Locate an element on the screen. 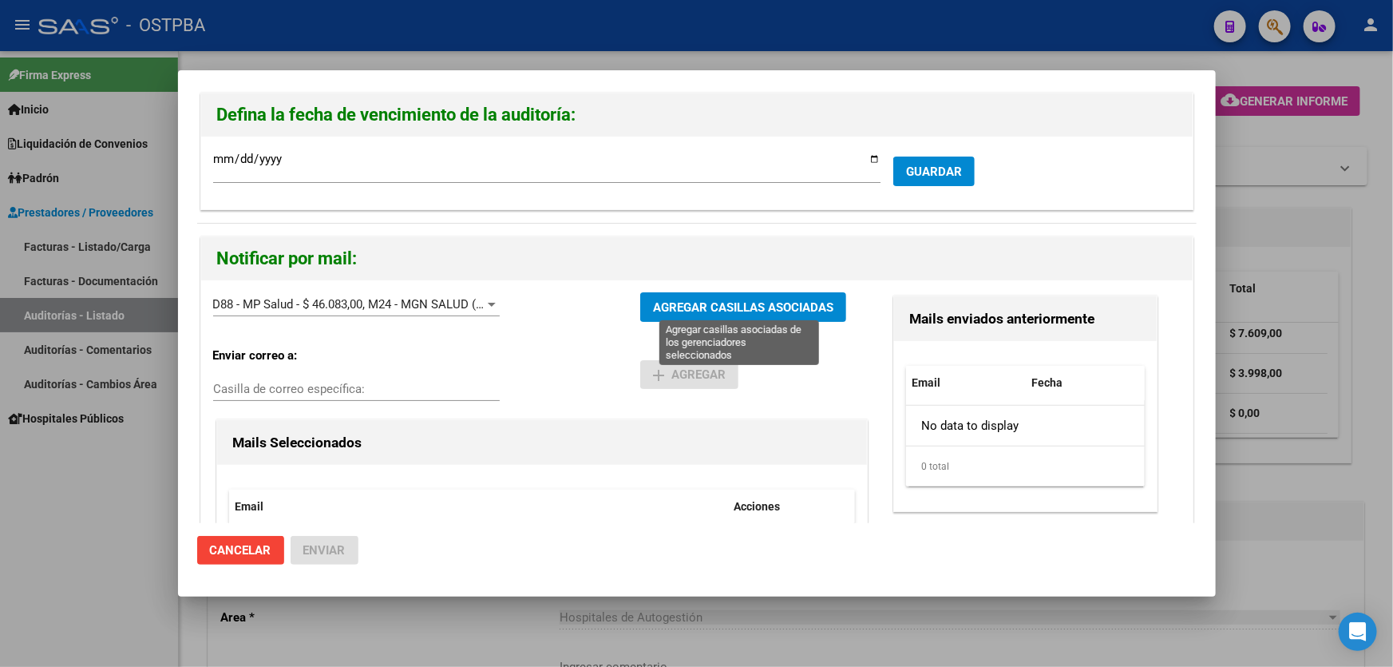 The height and width of the screenshot is (667, 1393). span: Fecha is located at coordinates (1048, 383).